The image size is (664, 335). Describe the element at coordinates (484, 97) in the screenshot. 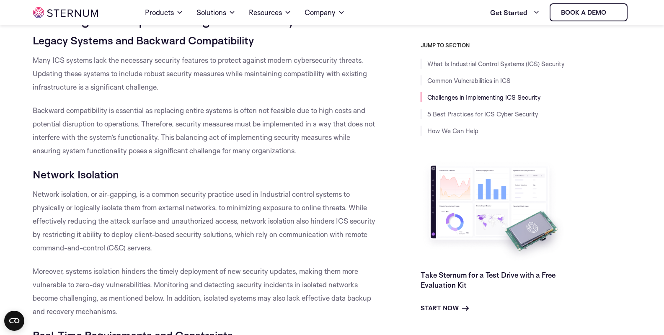

I see `a: Challenges in Implementing ICS Security` at that location.